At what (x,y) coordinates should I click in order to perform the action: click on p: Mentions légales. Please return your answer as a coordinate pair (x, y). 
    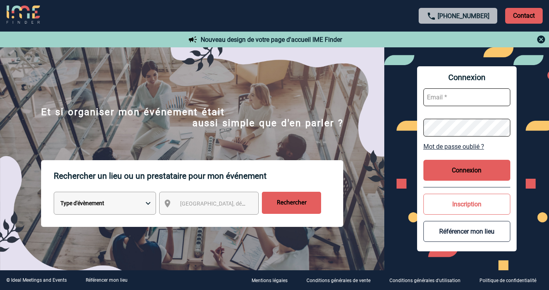
    Looking at the image, I should click on (269, 281).